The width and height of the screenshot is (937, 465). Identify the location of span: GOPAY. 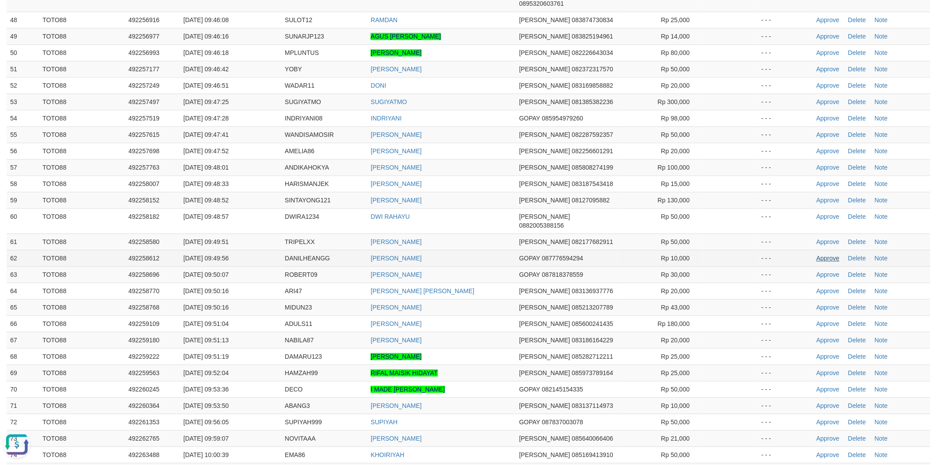
(530, 275).